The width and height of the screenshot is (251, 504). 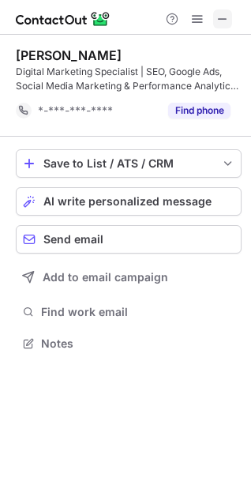 What do you see at coordinates (129, 201) in the screenshot?
I see `button: AI write personalized message` at bounding box center [129, 201].